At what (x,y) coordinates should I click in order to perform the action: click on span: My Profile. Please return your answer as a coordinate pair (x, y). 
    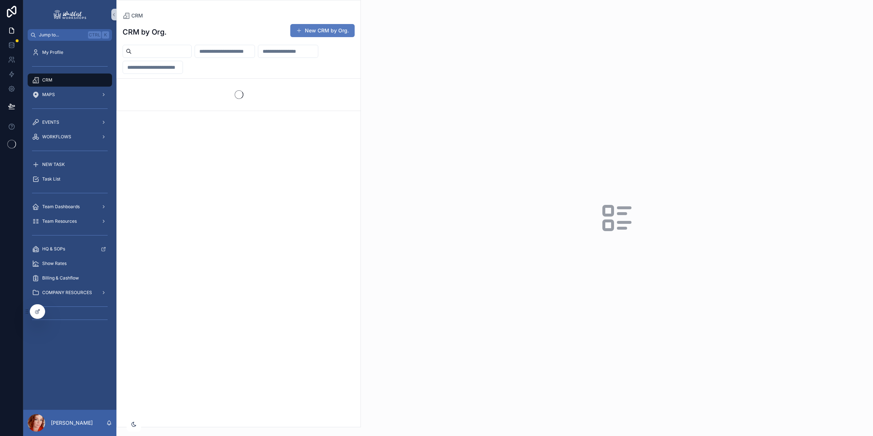
    Looking at the image, I should click on (53, 52).